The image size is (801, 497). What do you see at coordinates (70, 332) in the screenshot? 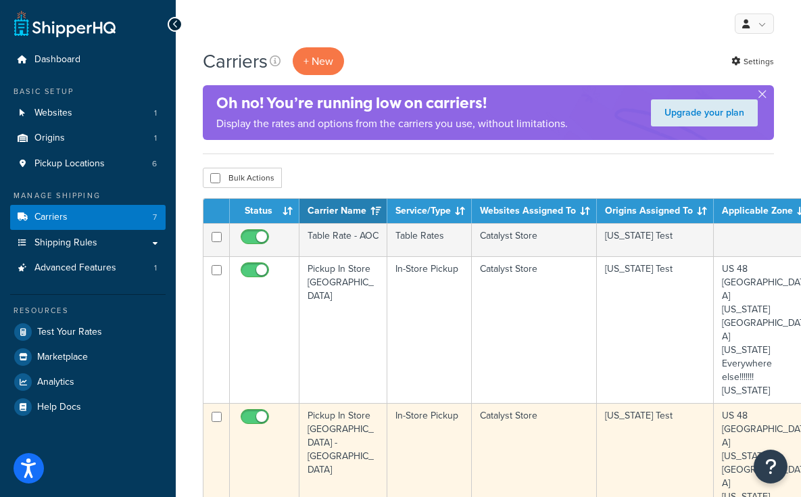
I see `span: Test Your Rates` at bounding box center [70, 332].